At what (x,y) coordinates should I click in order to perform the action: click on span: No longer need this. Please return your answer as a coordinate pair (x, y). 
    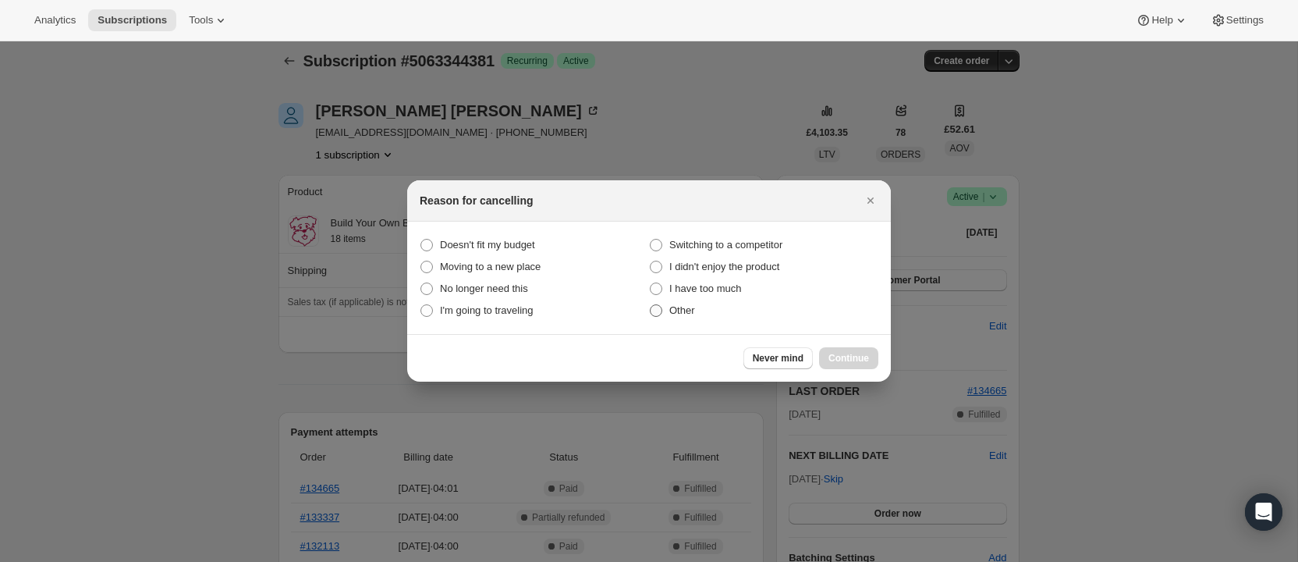
    Looking at the image, I should click on (484, 288).